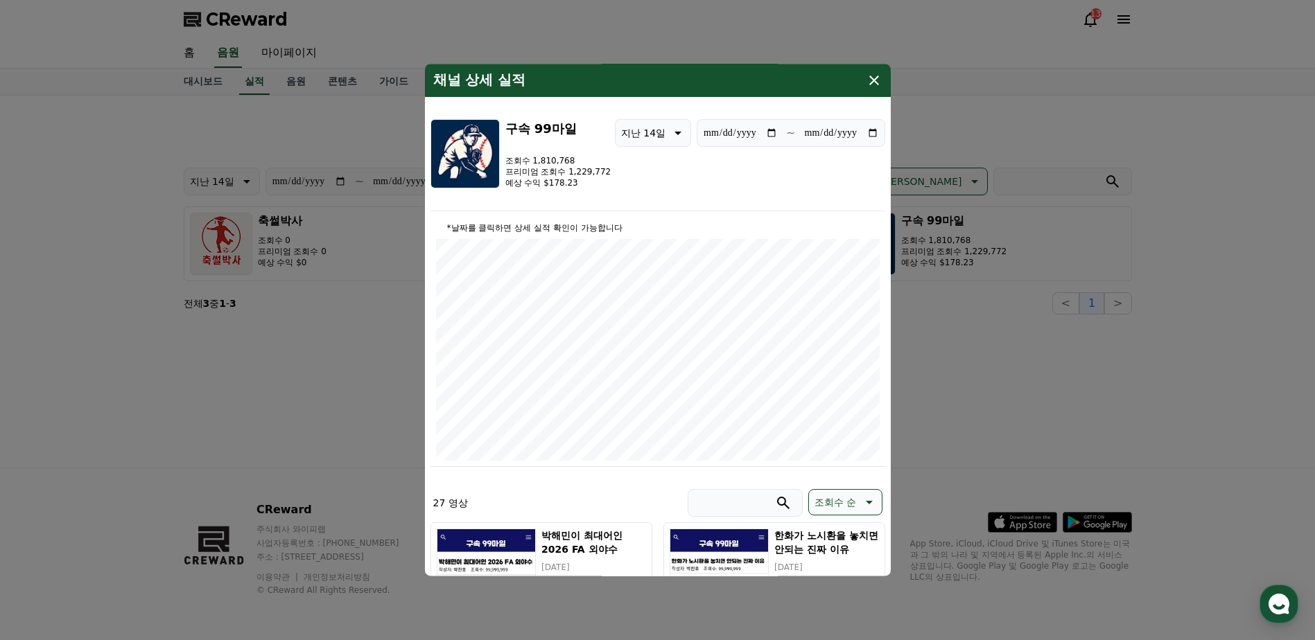 This screenshot has height=640, width=1315. Describe the element at coordinates (48, 466) in the screenshot. I see `span: 홈` at that location.